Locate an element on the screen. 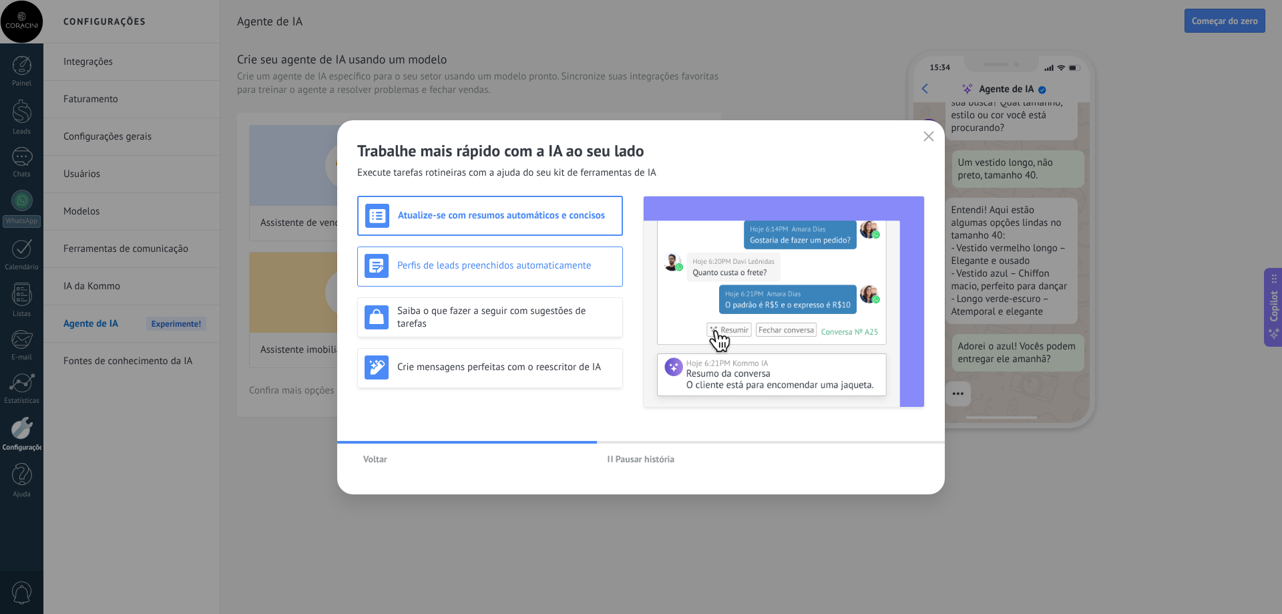  span: Pausar história is located at coordinates (645, 459).